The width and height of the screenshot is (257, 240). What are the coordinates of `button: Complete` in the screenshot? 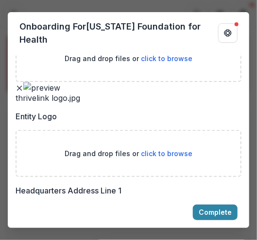 It's located at (215, 212).